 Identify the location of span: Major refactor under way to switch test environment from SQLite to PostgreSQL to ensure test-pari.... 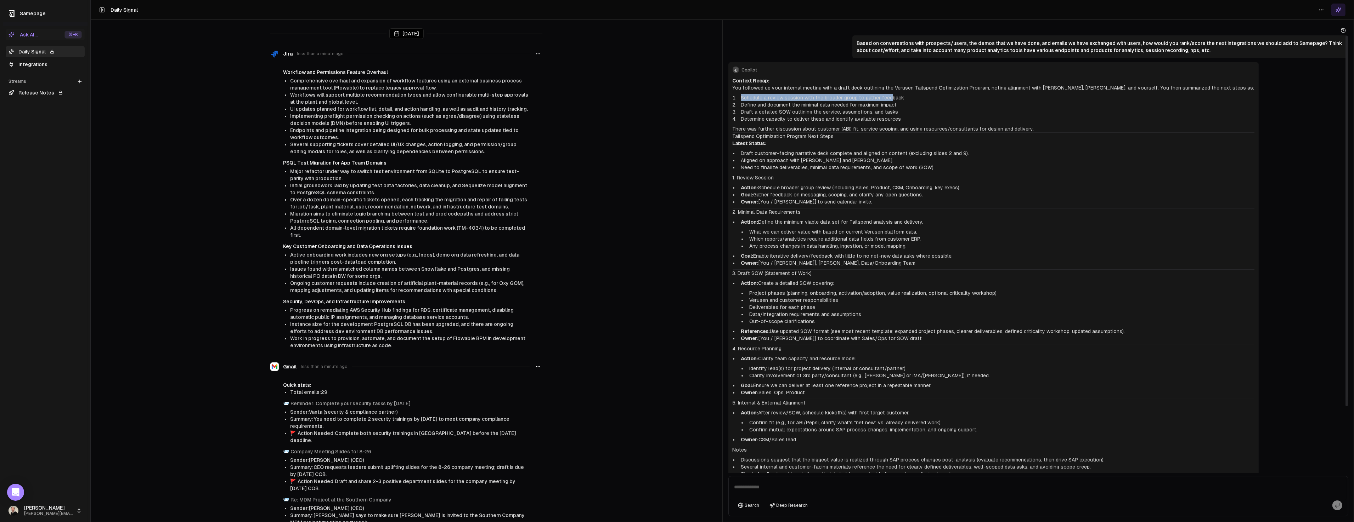
(405, 175).